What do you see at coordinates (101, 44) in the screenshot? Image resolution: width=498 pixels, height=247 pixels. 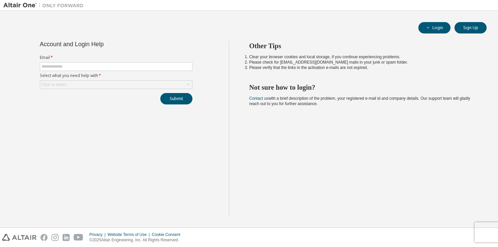 I see `div: Account and Login Help` at bounding box center [101, 44].